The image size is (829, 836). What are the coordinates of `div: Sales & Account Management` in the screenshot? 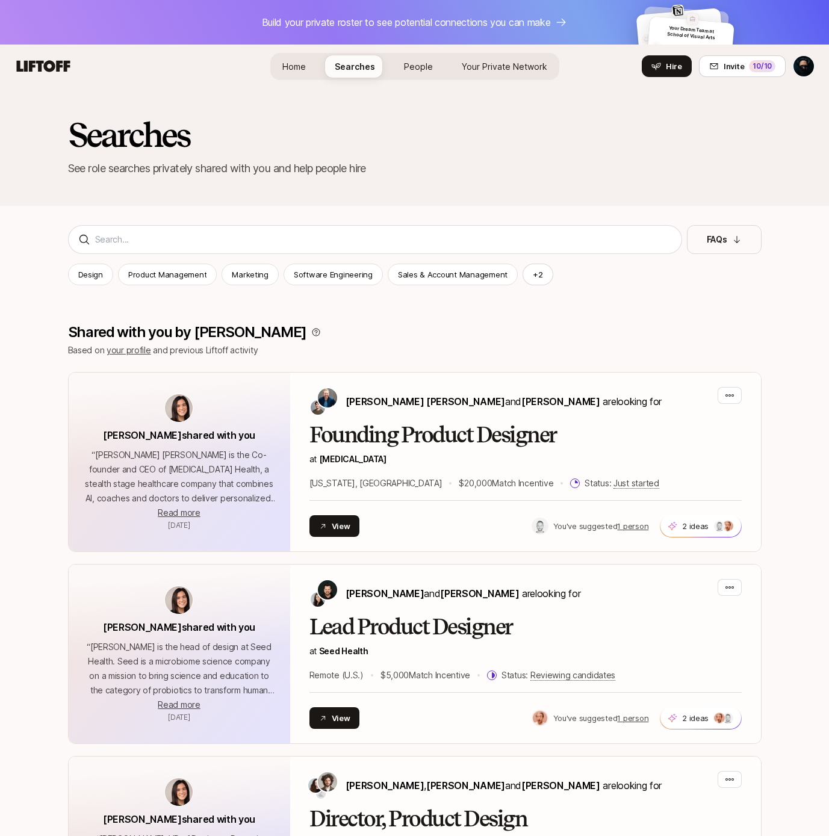 It's located at (453, 274).